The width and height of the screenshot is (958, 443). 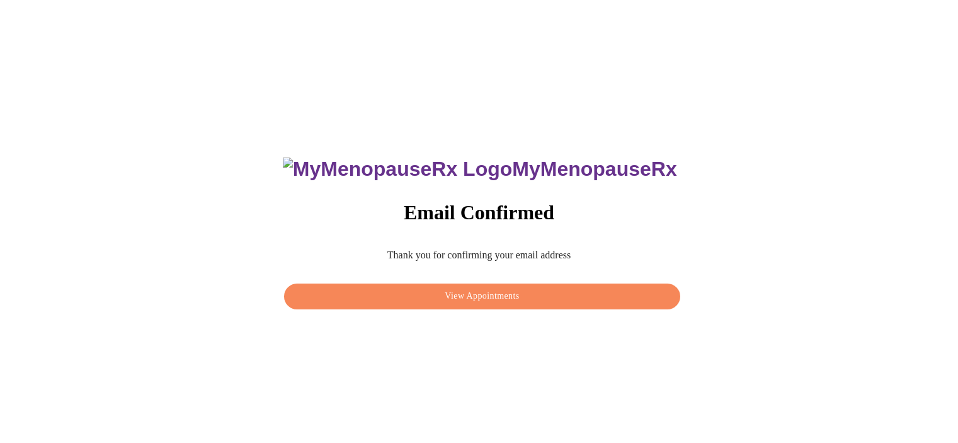 What do you see at coordinates (479, 255) in the screenshot?
I see `p: Thank you for confirming your email address` at bounding box center [479, 255].